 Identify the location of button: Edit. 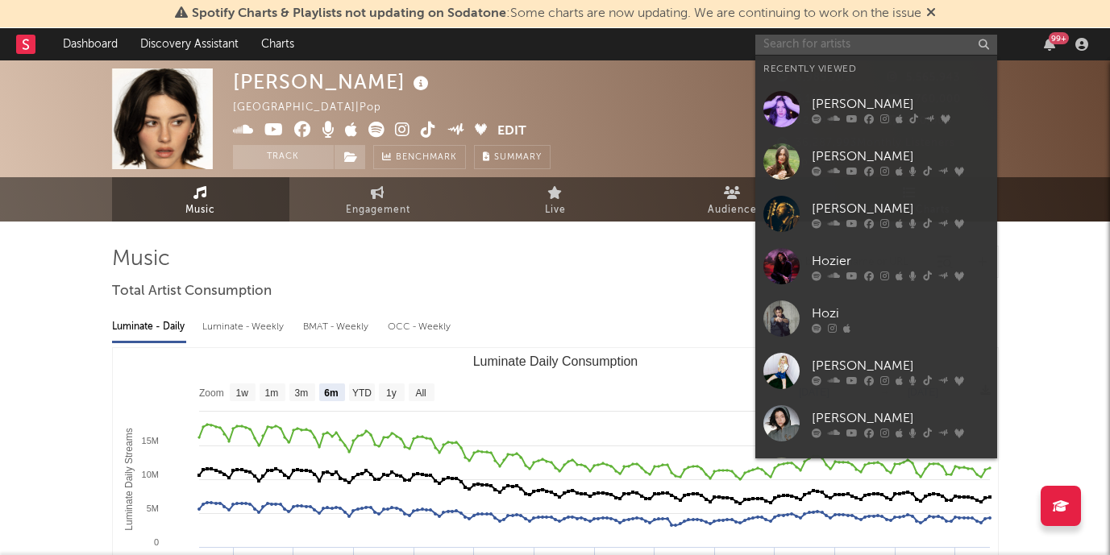
(512, 131).